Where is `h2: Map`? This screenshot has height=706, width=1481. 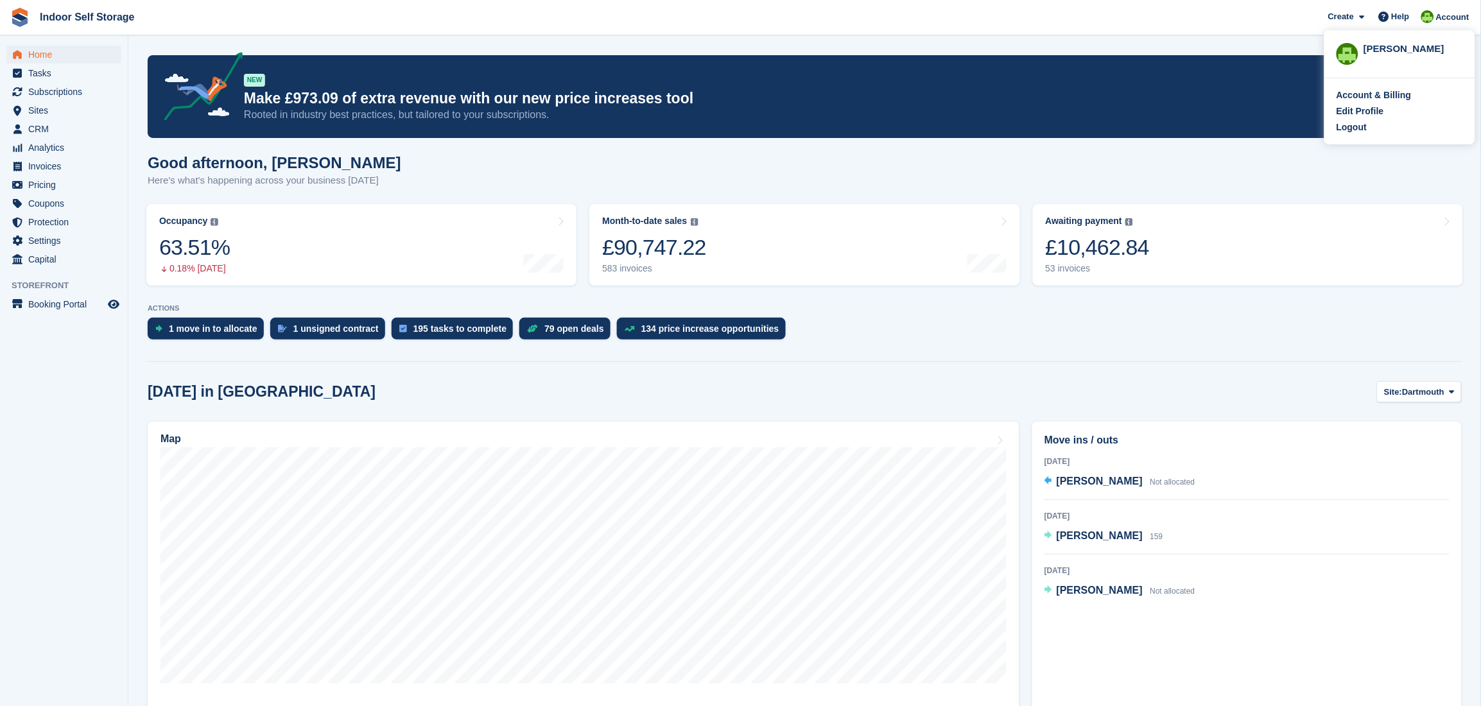 h2: Map is located at coordinates (171, 439).